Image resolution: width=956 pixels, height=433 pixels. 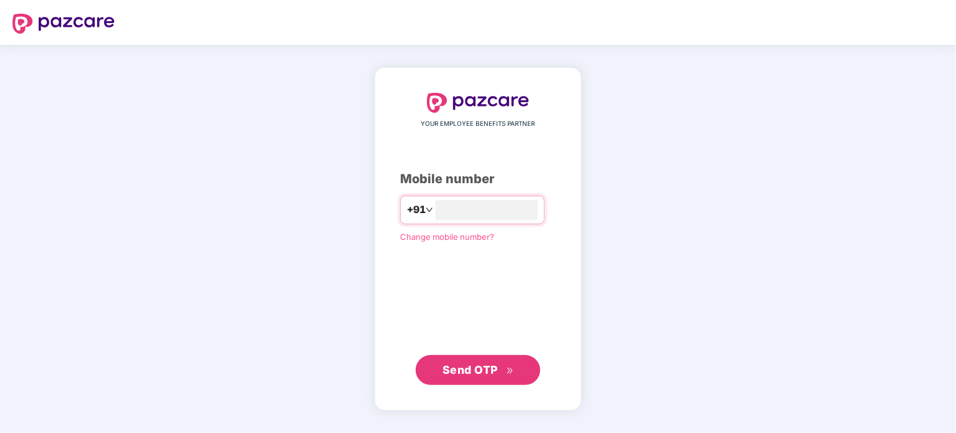 What do you see at coordinates (478, 370) in the screenshot?
I see `button: Send OTPdouble-right` at bounding box center [478, 370].